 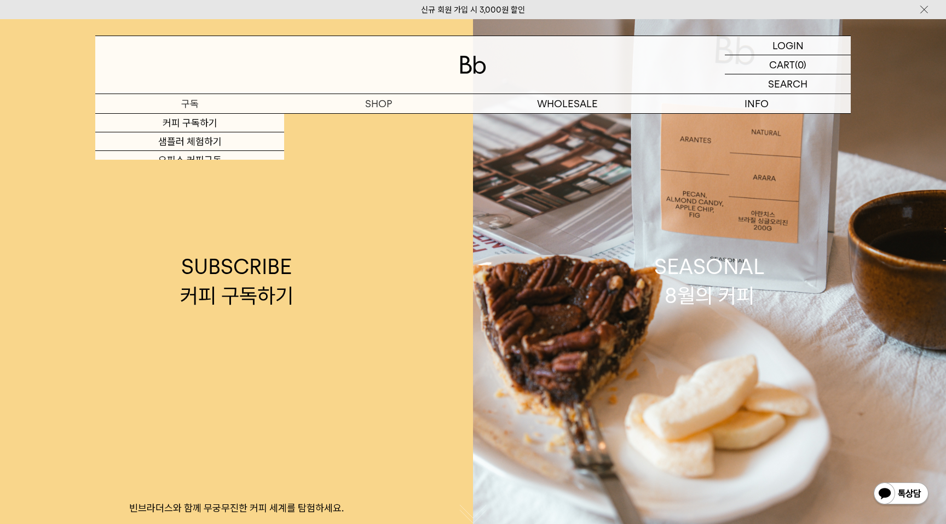 What do you see at coordinates (236, 281) in the screenshot?
I see `div: SUBSCRIBE 커피 구독하기` at bounding box center [236, 281].